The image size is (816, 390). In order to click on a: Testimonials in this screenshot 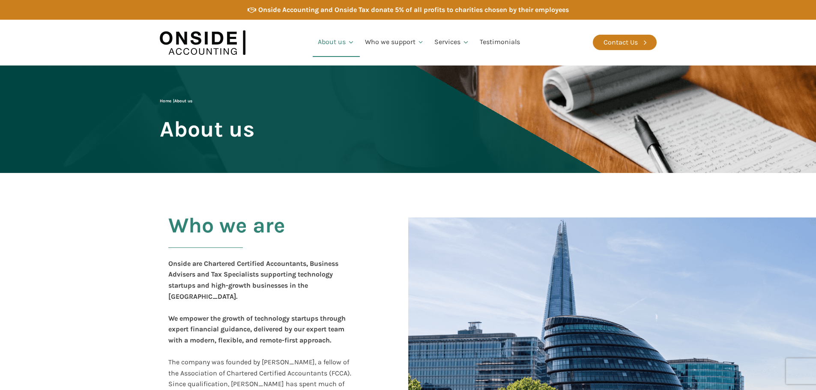, I will do `click(500, 42)`.